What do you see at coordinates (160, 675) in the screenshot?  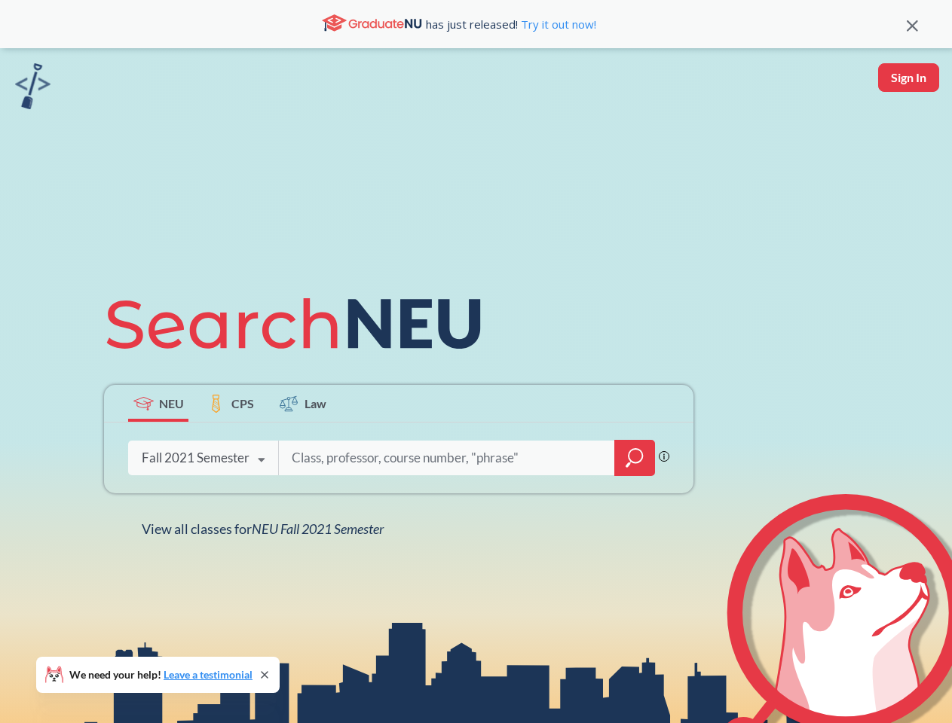 I see `span: We need your help!` at bounding box center [160, 675].